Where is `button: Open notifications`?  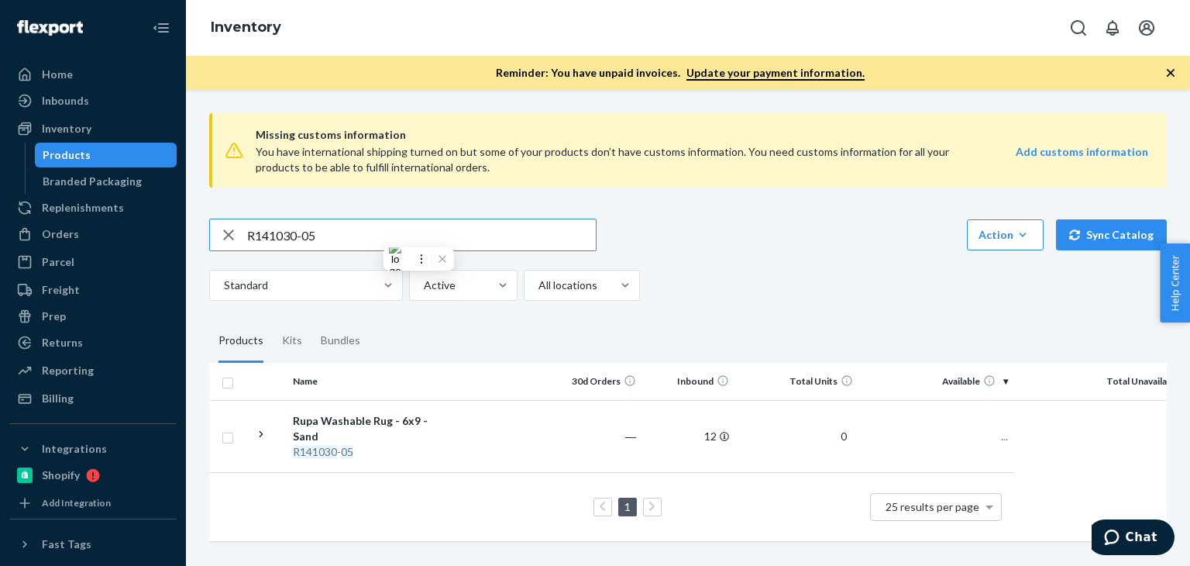
button: Open notifications is located at coordinates (1113, 28).